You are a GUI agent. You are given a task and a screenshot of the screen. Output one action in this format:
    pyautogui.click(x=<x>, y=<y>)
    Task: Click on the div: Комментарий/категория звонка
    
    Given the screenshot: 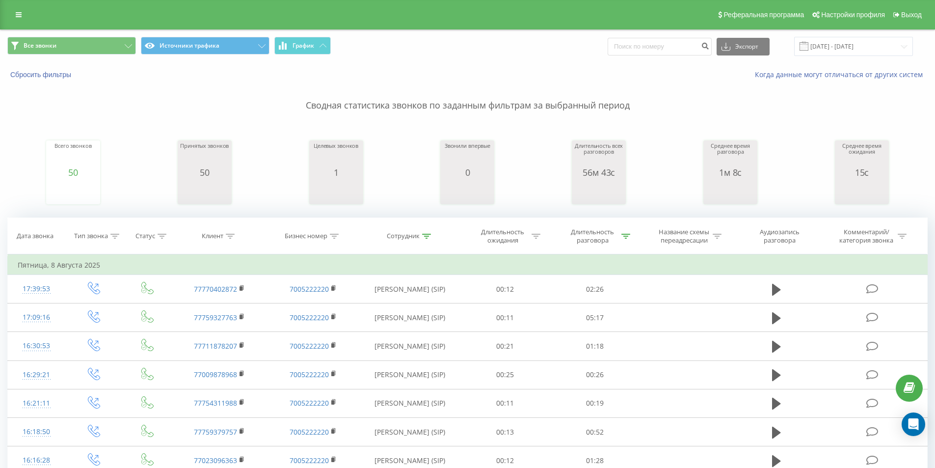 What is the action you would take?
    pyautogui.click(x=866, y=236)
    